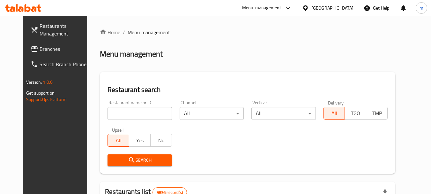 The height and width of the screenshot is (194, 431). What do you see at coordinates (355, 113) in the screenshot?
I see `button: TGO` at bounding box center [355, 113].